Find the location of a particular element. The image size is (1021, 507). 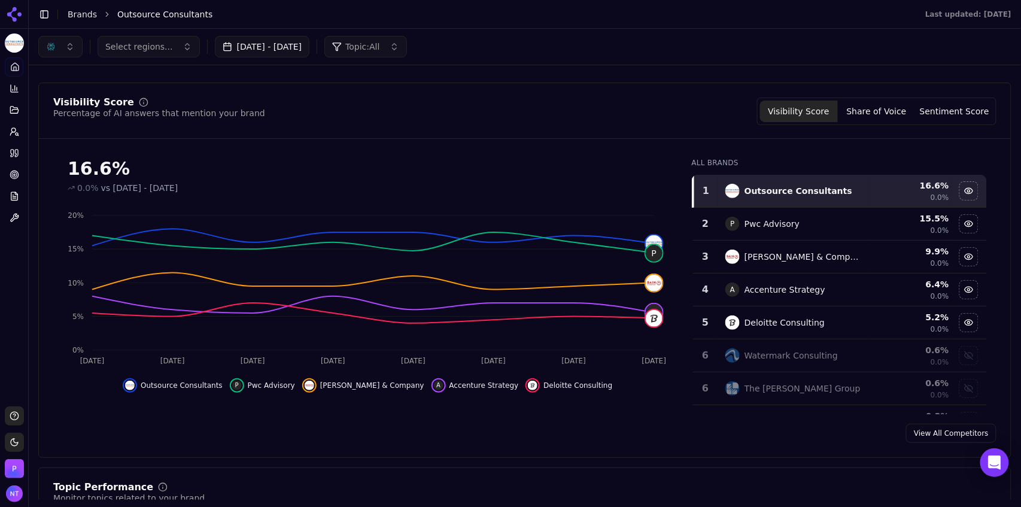

button: Hide accenture strategy data is located at coordinates (475, 385).